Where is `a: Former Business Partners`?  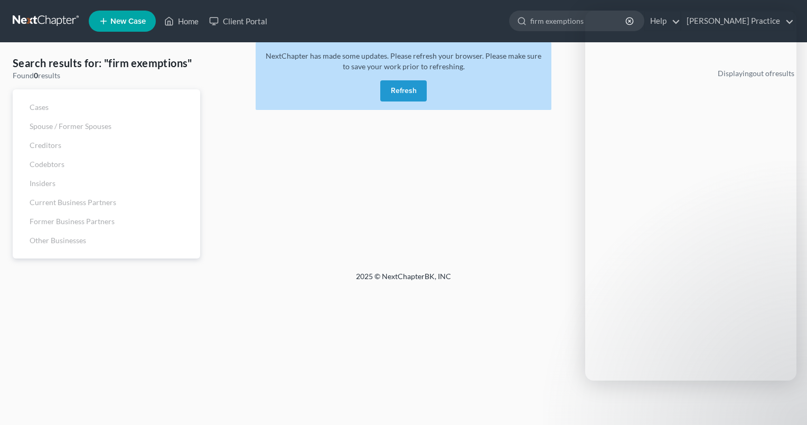
a: Former Business Partners is located at coordinates (106, 221).